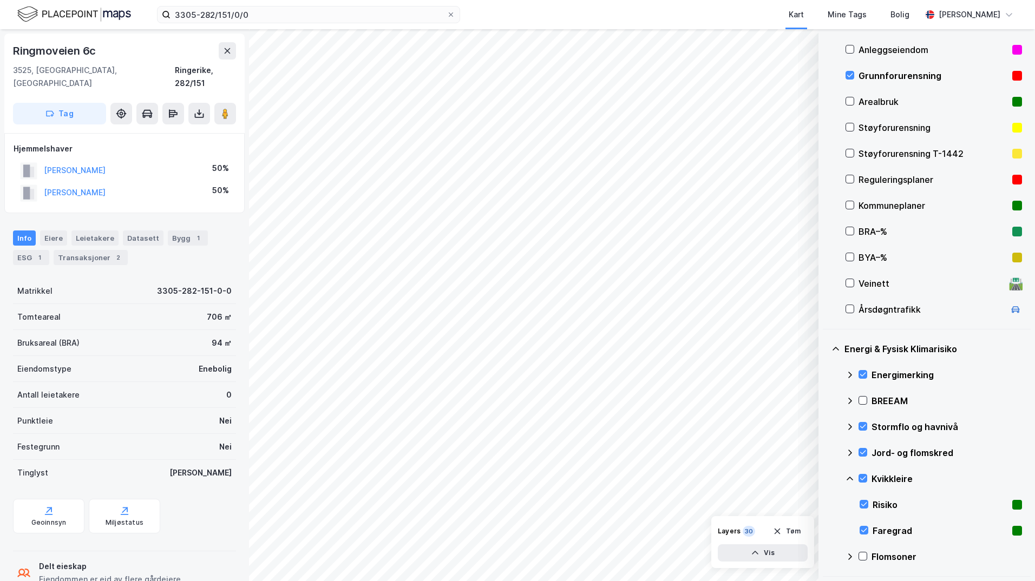 This screenshot has height=581, width=1035. What do you see at coordinates (143, 238) in the screenshot?
I see `div: Datasett` at bounding box center [143, 238].